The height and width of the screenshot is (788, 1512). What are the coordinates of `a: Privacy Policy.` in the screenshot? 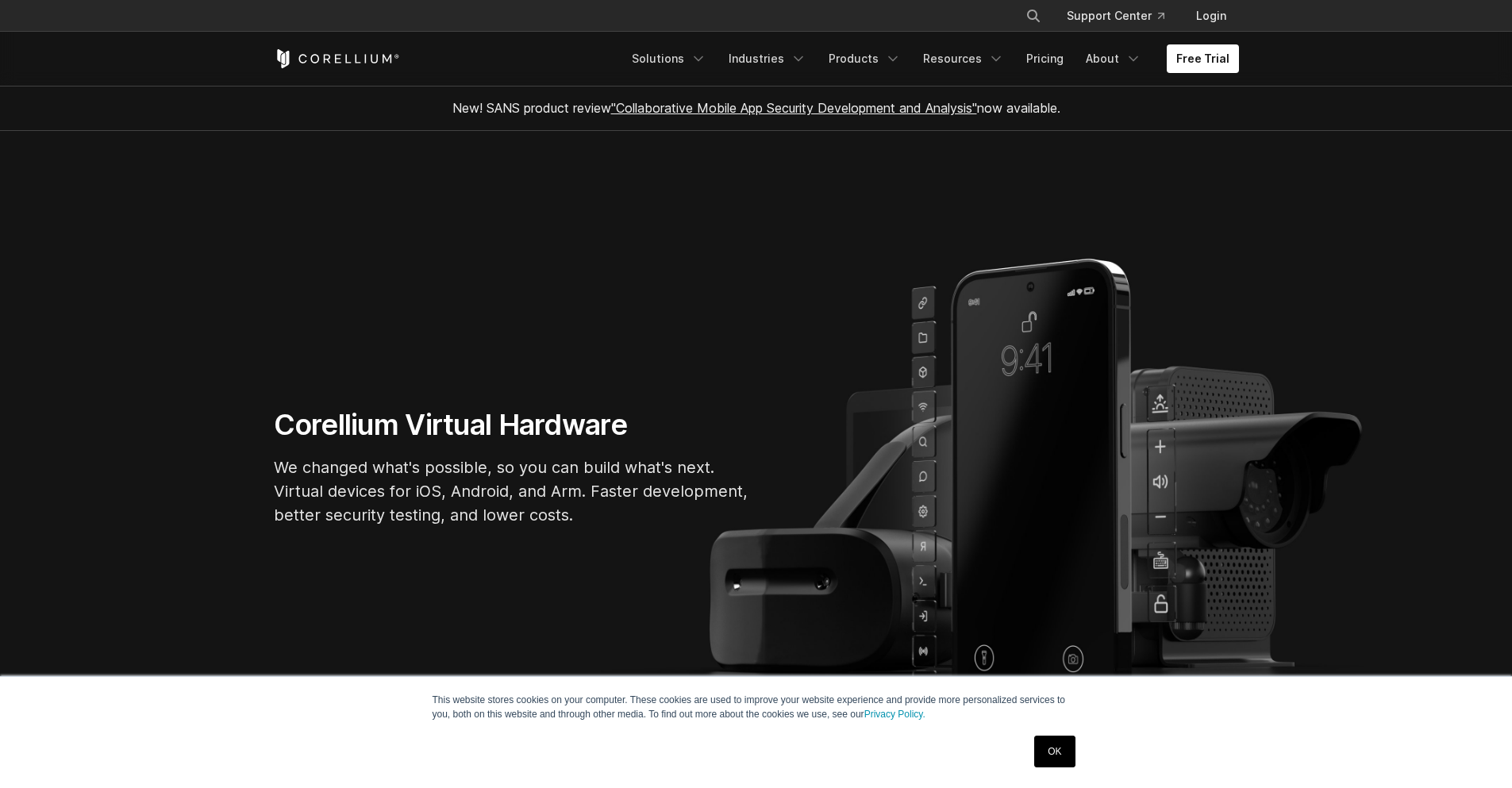 It's located at (894, 715).